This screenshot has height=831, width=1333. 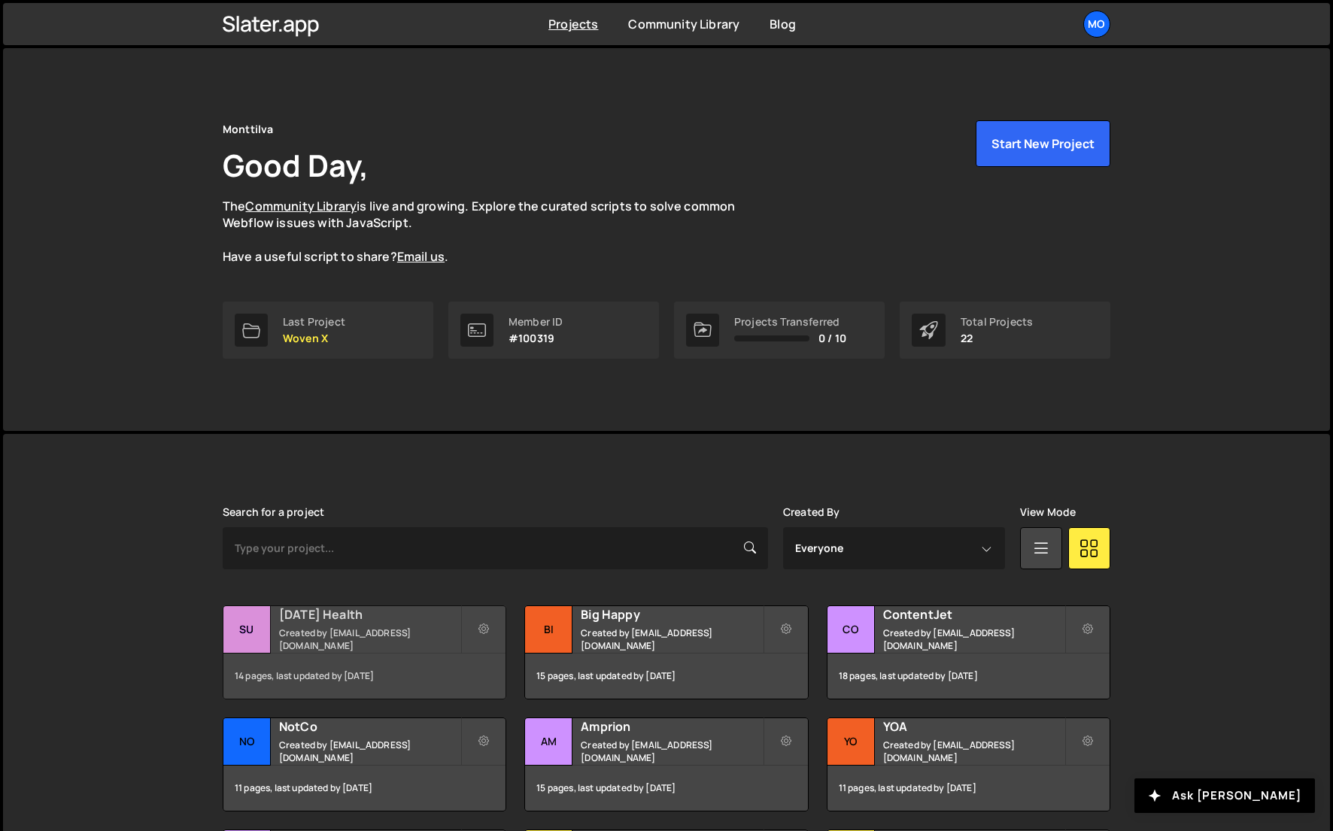 I want to click on div: Monttilva, so click(x=248, y=129).